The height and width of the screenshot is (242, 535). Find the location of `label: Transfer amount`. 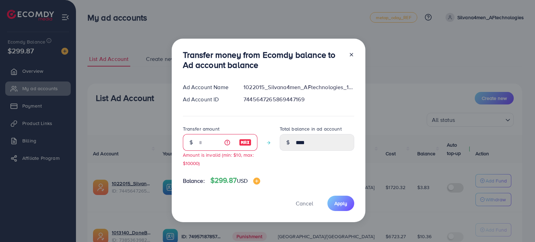

label: Transfer amount is located at coordinates (201, 129).